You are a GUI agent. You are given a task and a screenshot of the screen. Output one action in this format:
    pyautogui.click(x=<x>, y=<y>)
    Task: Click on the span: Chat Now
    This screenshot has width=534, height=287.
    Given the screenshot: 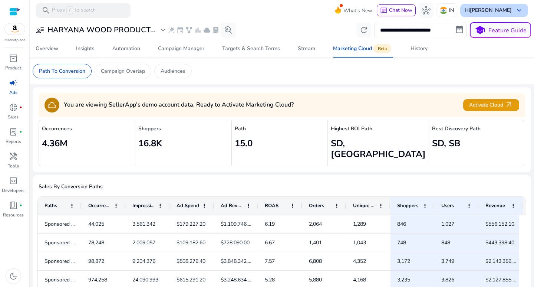 What is the action you would take?
    pyautogui.click(x=400, y=10)
    